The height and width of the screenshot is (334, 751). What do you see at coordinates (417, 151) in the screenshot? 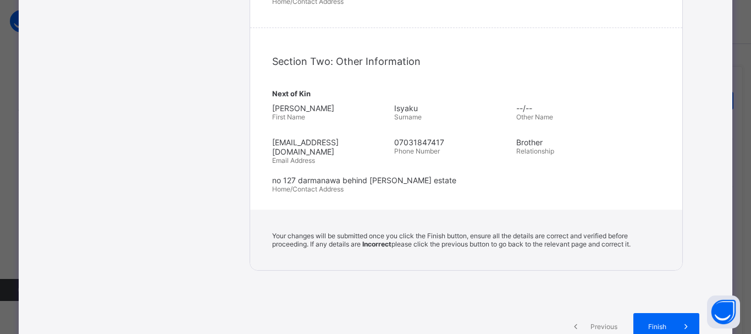
I see `span: Phone Number` at bounding box center [417, 151].